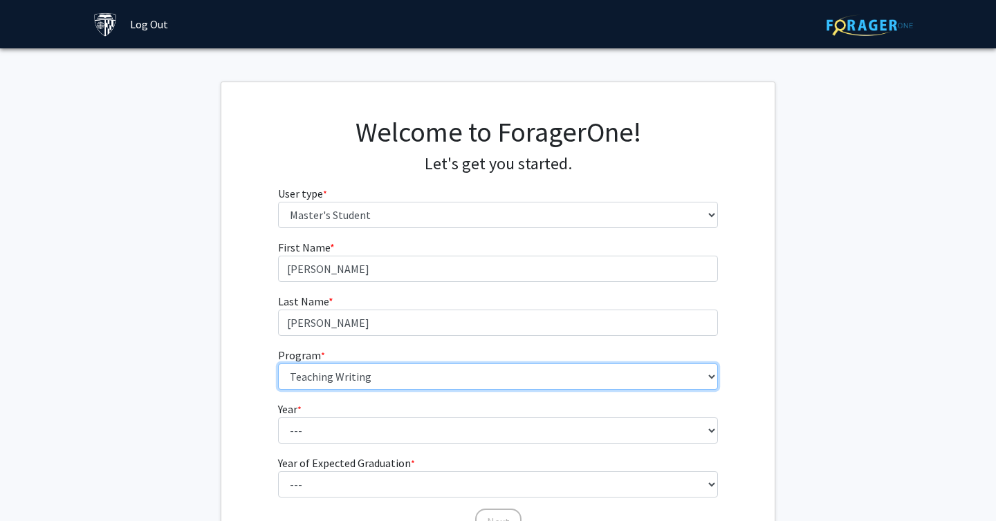  What do you see at coordinates (290, 409) in the screenshot?
I see `label: Year` at bounding box center [290, 409].